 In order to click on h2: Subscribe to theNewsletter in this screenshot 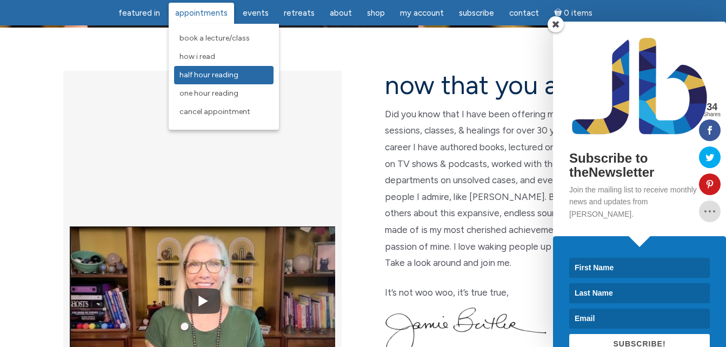, I will do `click(639, 165)`.